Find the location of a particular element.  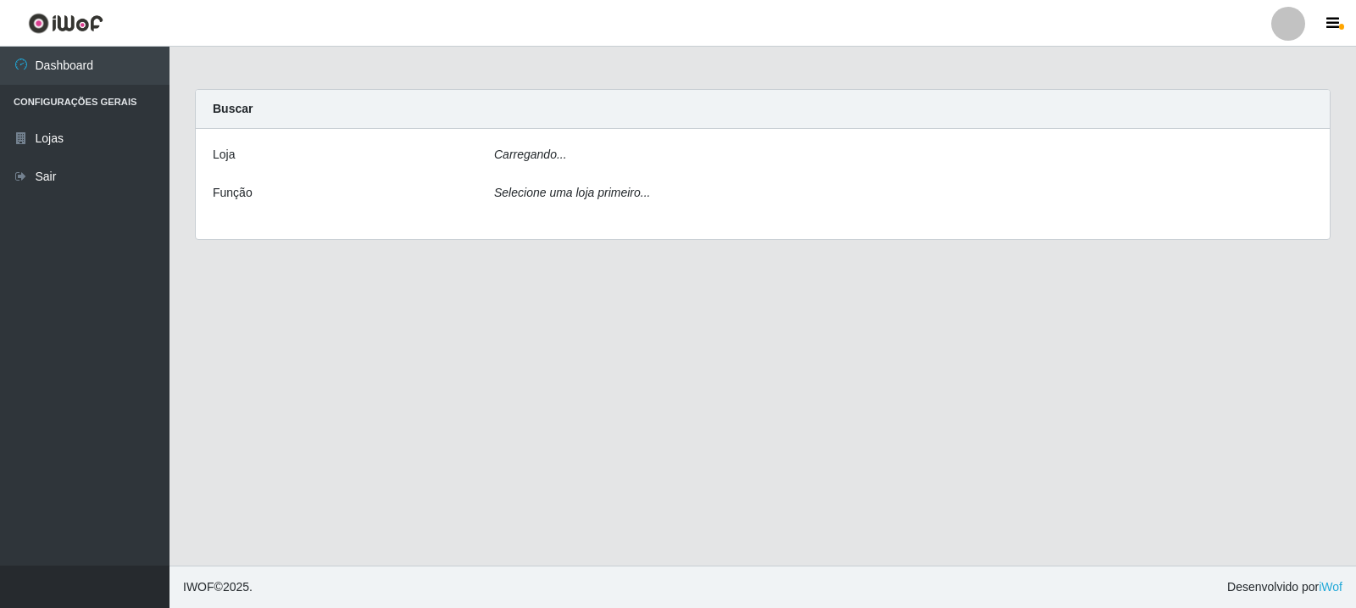

span: Desenvolvido por is located at coordinates (1285, 586).